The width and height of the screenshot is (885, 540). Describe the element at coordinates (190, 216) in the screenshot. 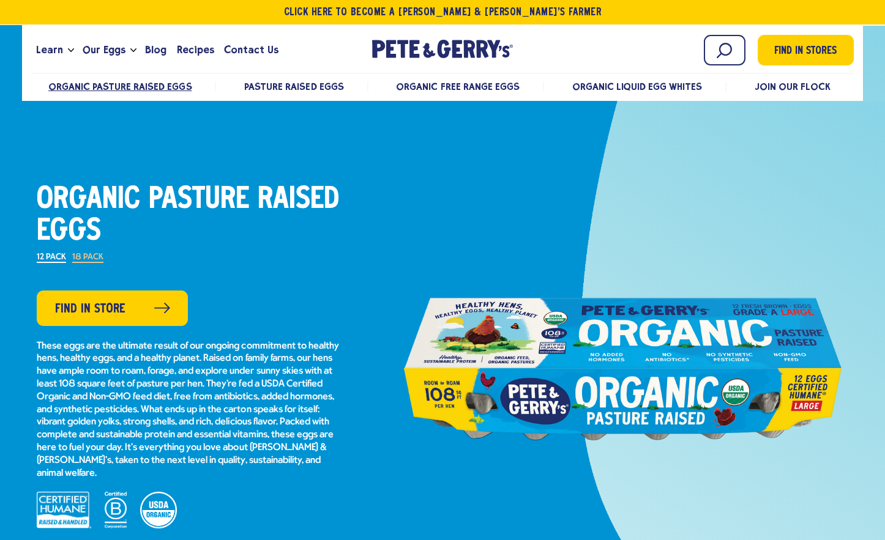

I see `h1: Organic Pasture Raised Eggs` at that location.